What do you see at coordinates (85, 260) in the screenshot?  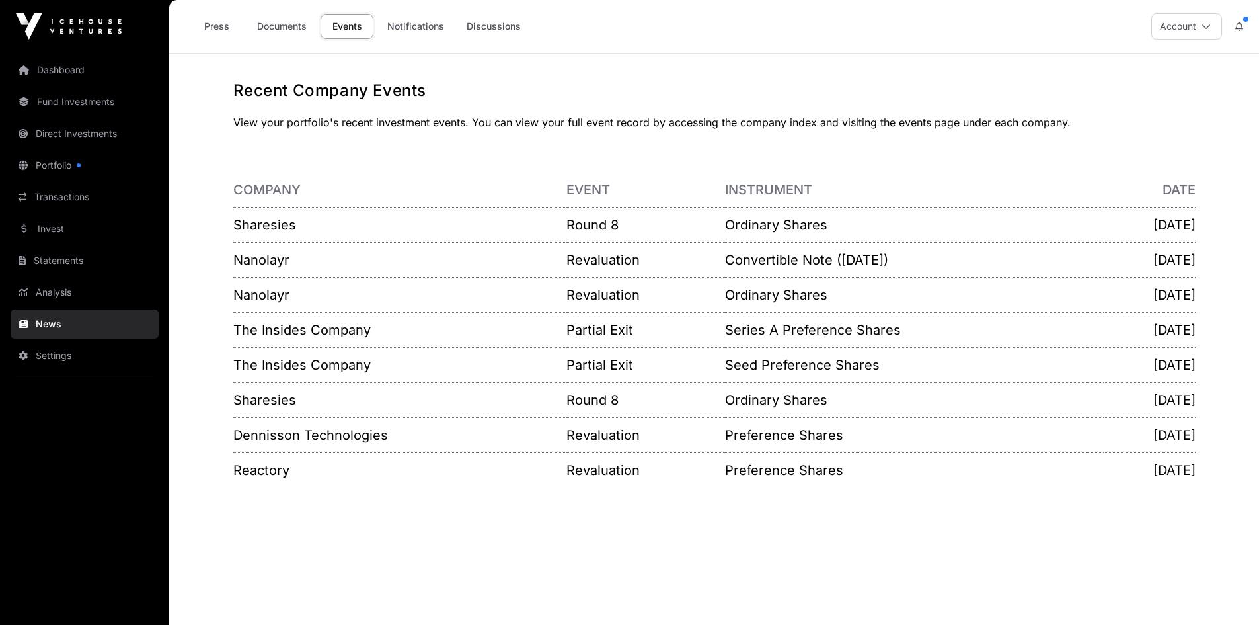 I see `a: Statements` at bounding box center [85, 260].